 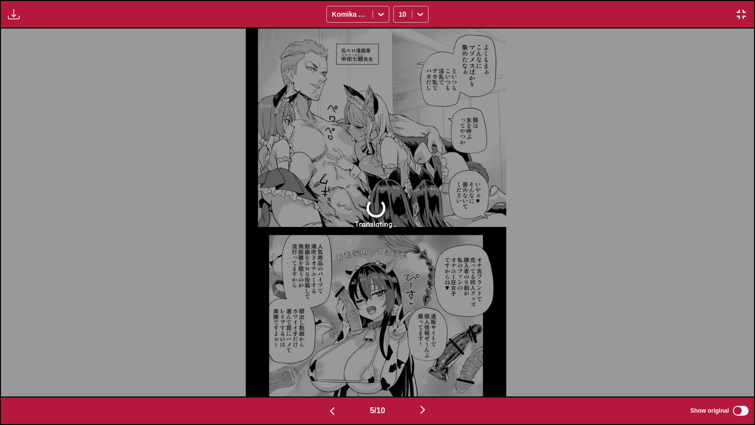 I want to click on span: 5 / 10, so click(x=377, y=410).